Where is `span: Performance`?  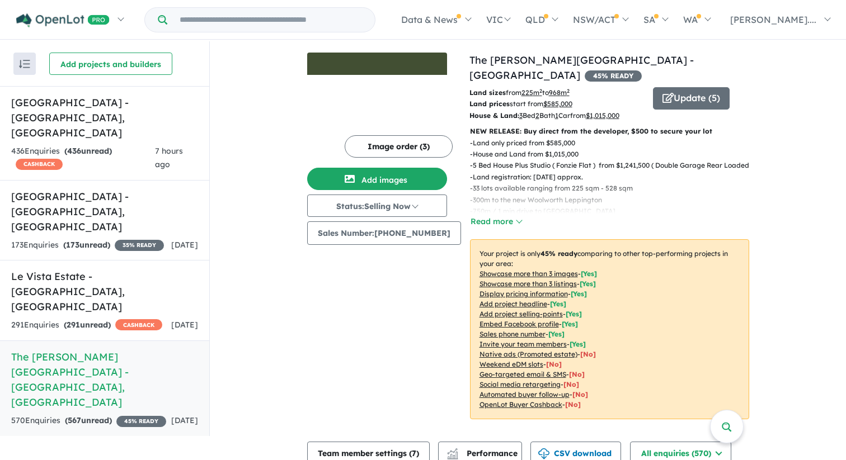 span: Performance is located at coordinates (483, 454).